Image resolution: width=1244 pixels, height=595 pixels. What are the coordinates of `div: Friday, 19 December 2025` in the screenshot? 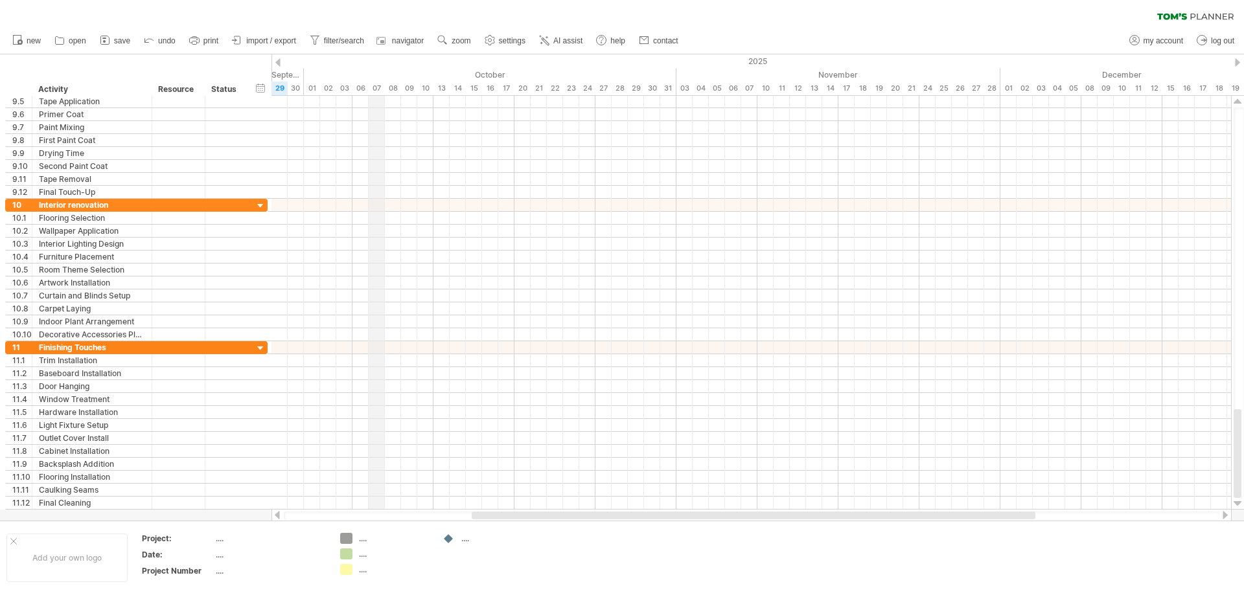 It's located at (1235, 88).